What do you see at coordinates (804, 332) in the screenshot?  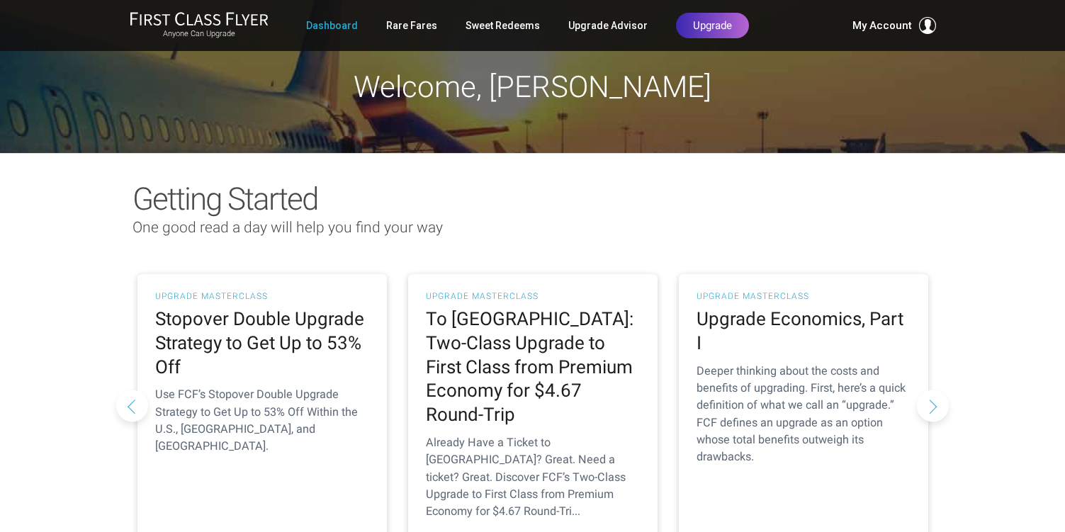 I see `h2: Upgrade Economics, Part I` at bounding box center [804, 332].